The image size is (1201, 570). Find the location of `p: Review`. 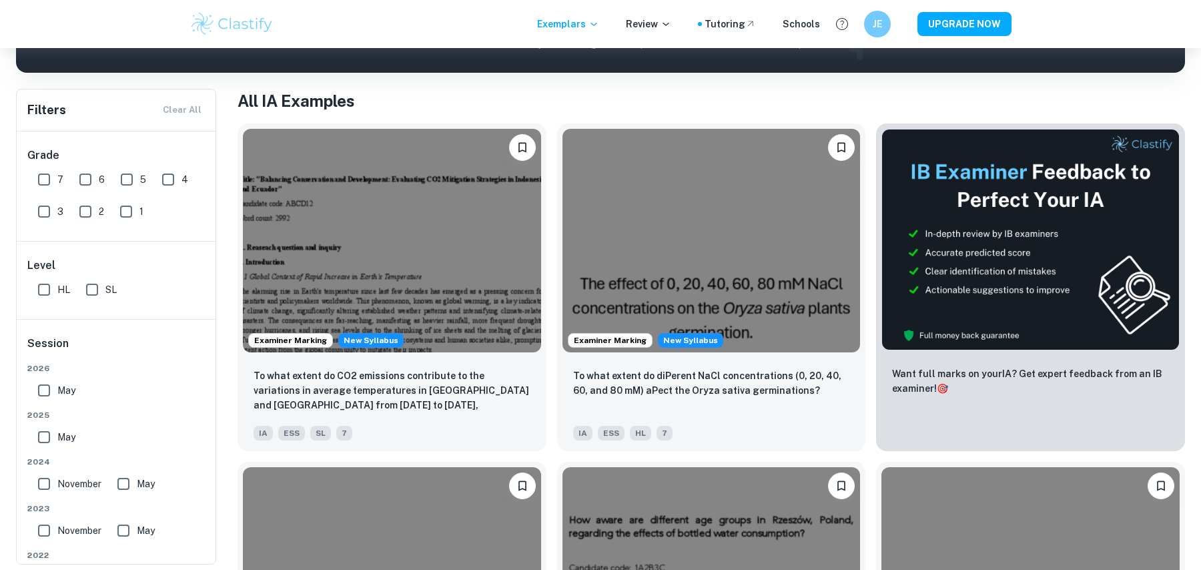

p: Review is located at coordinates (649, 24).